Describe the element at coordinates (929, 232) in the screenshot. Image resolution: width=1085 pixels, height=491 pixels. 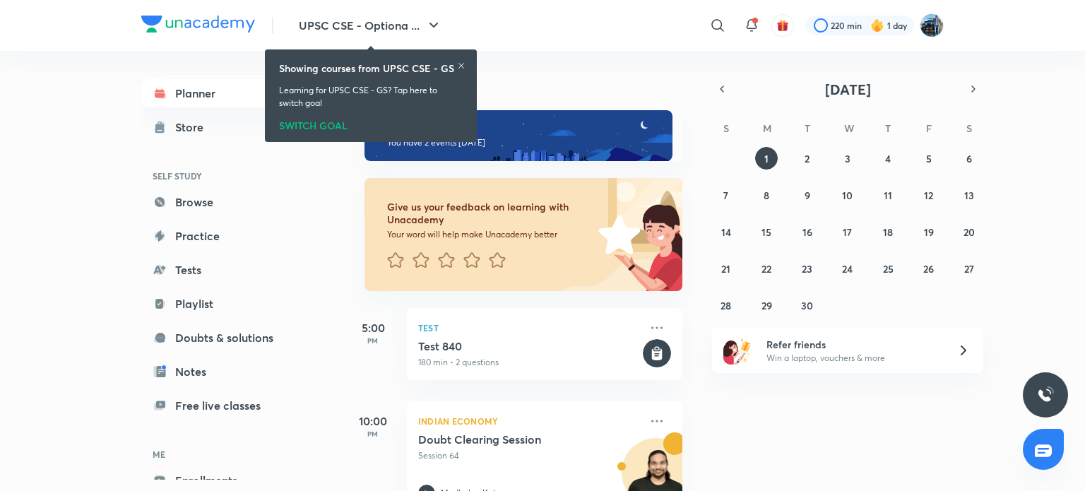
I see `abbr: September 19, 2025` at that location.